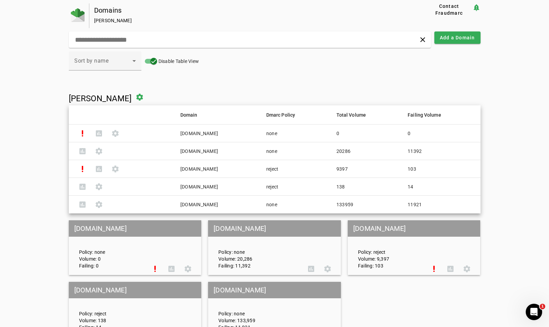 This screenshot has height=327, width=549. I want to click on th: Total Volume, so click(366, 115).